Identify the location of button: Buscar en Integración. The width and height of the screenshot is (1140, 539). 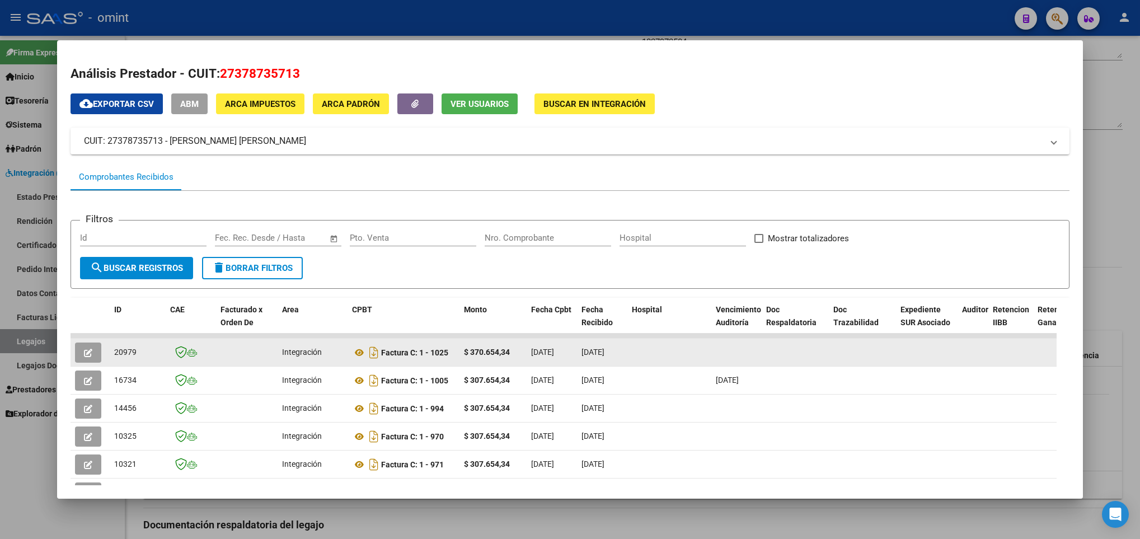
(595, 104).